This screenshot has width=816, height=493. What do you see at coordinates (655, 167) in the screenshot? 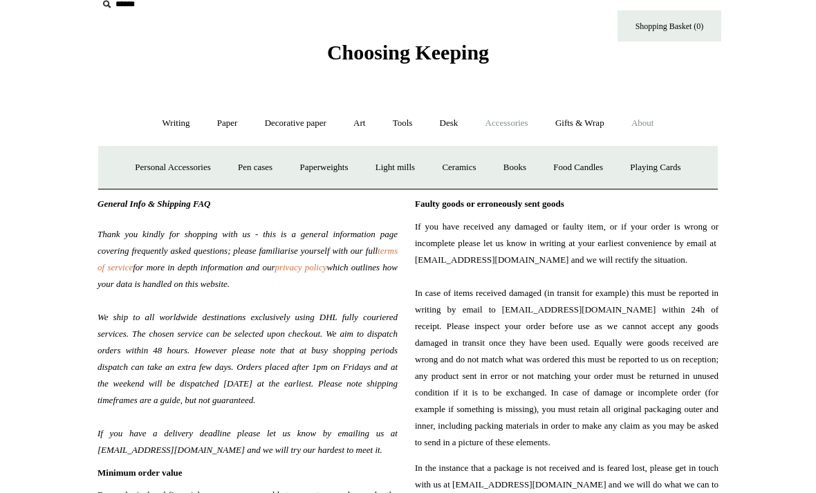
I see `a: Playing Cards` at bounding box center [655, 167].